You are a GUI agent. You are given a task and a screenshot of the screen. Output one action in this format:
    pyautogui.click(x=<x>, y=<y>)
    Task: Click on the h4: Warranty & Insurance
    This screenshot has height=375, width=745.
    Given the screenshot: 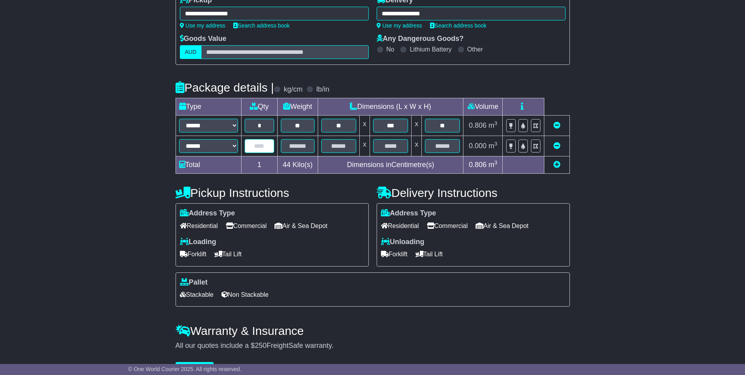 What is the action you would take?
    pyautogui.click(x=373, y=330)
    